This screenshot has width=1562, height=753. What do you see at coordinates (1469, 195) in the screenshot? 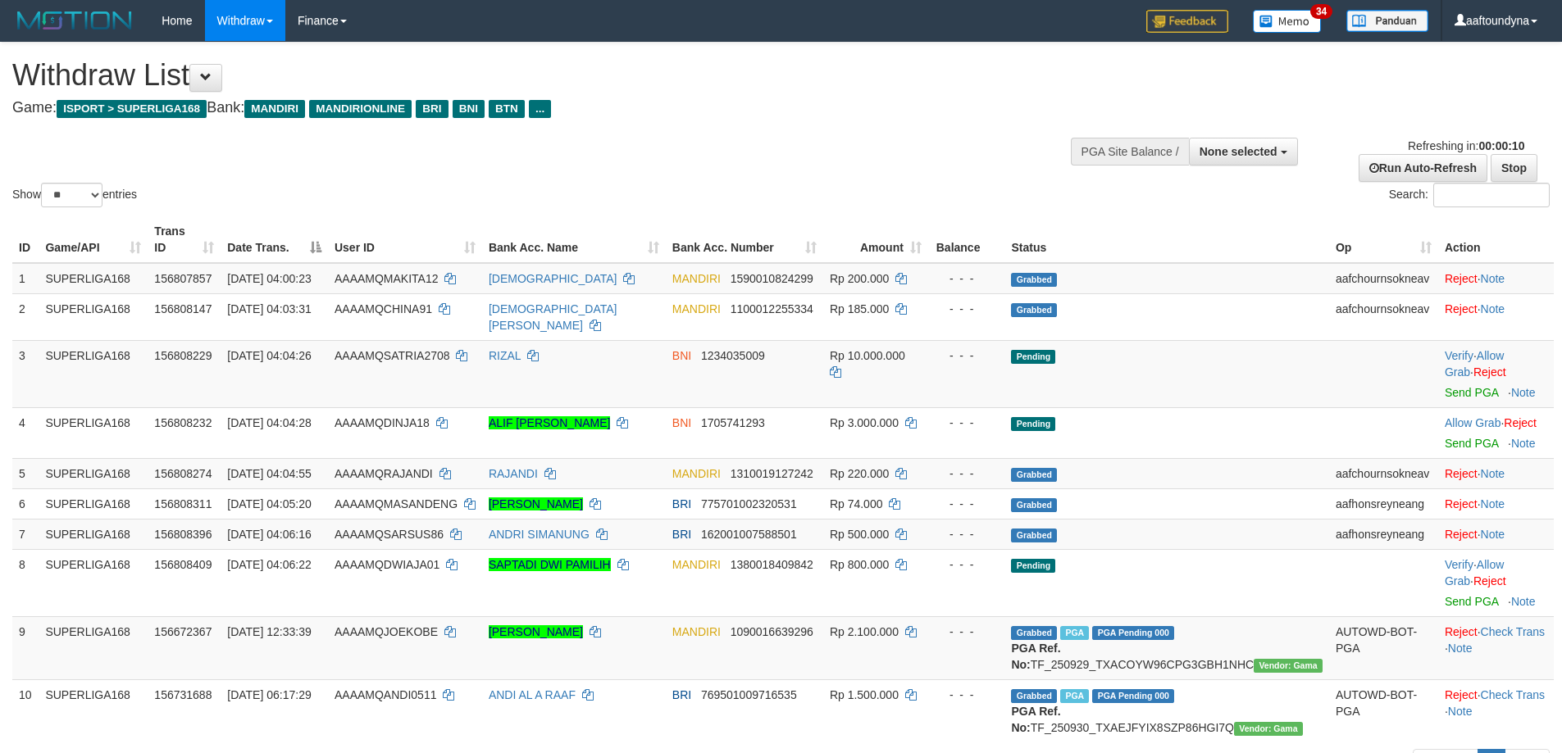
I see `label: Search:` at bounding box center [1469, 195].